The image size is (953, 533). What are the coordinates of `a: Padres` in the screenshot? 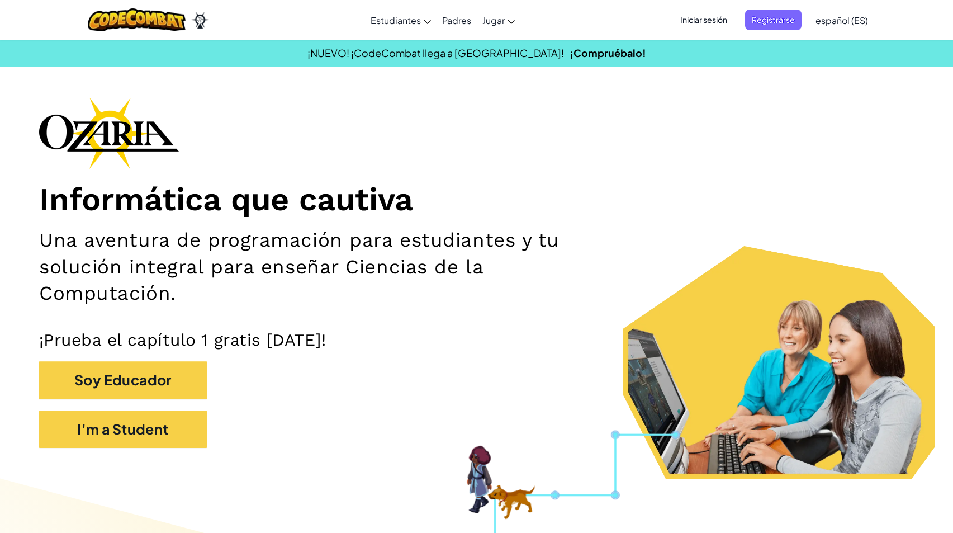 It's located at (457, 20).